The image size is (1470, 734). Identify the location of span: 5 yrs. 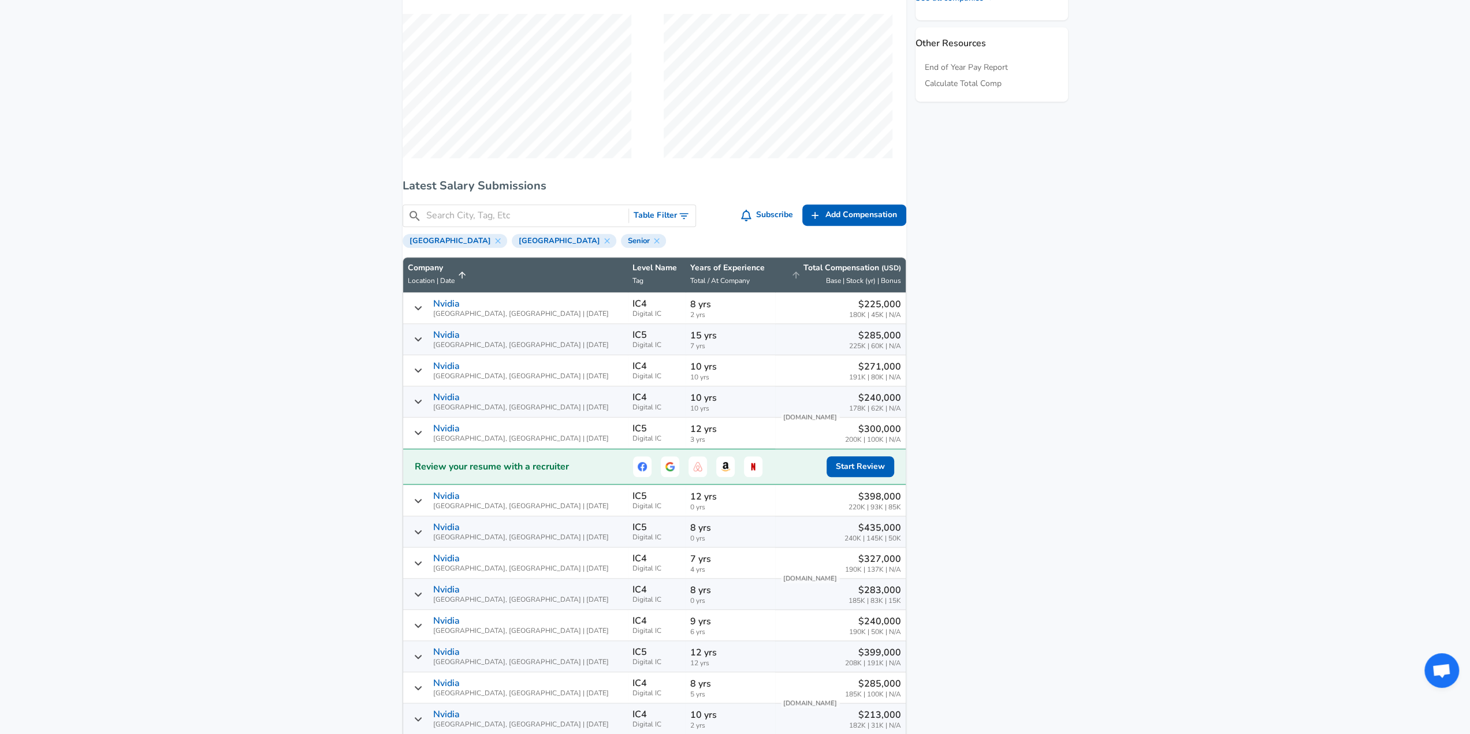
(730, 695).